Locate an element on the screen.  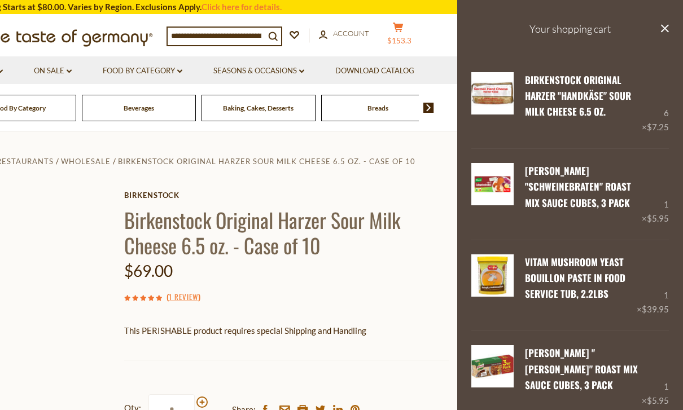
a: Wholesale is located at coordinates (86, 161).